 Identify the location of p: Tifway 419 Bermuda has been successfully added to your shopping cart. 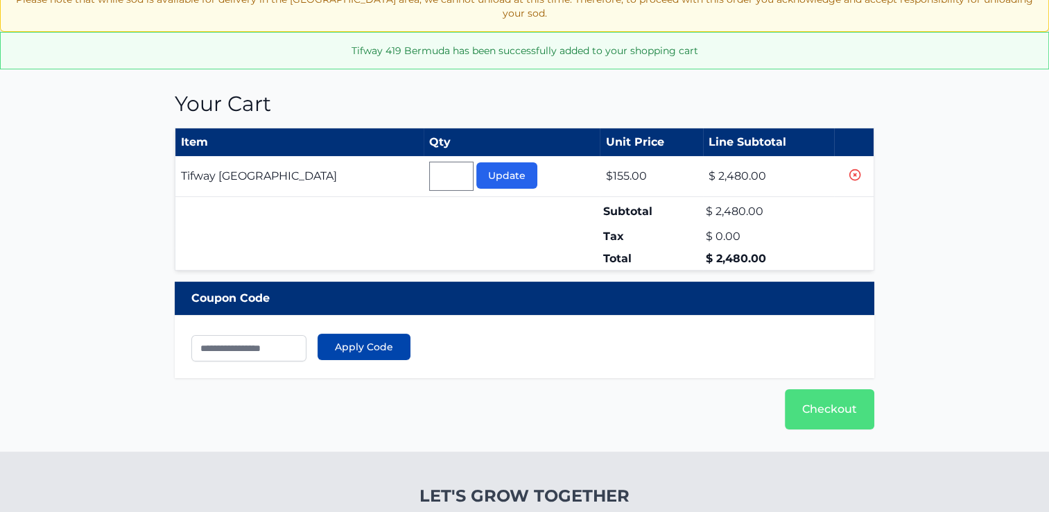
(524, 51).